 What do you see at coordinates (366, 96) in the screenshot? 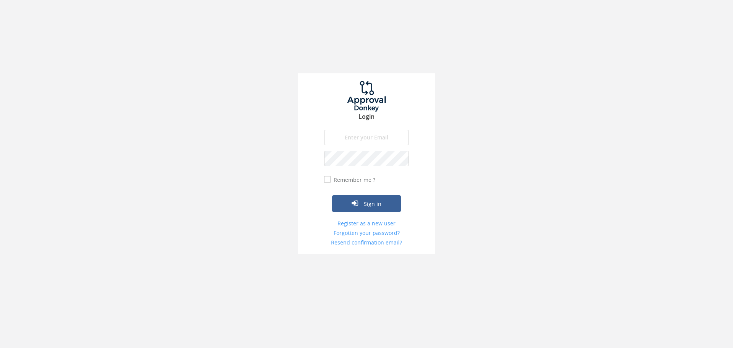
I see `img: logo.png` at bounding box center [366, 96].